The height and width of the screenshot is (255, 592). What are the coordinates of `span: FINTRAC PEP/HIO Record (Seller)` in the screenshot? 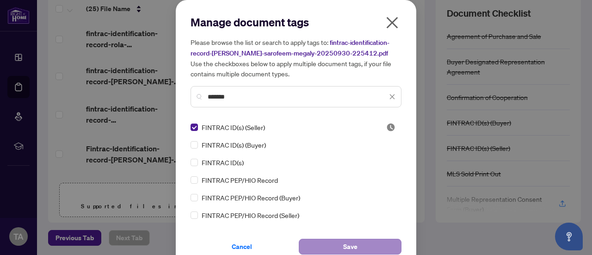 It's located at (250, 215).